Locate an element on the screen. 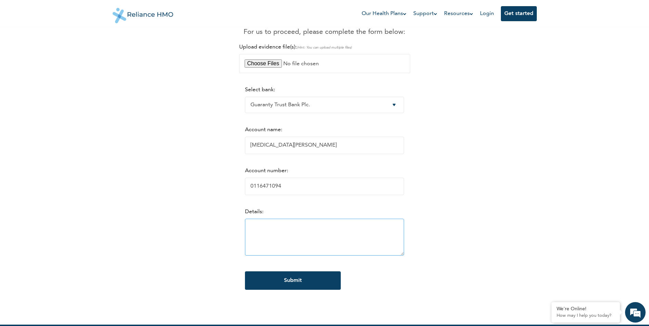 This screenshot has height=326, width=649. img: d_794563401_company_1708531726252_794563401 is located at coordinates (20, 43).